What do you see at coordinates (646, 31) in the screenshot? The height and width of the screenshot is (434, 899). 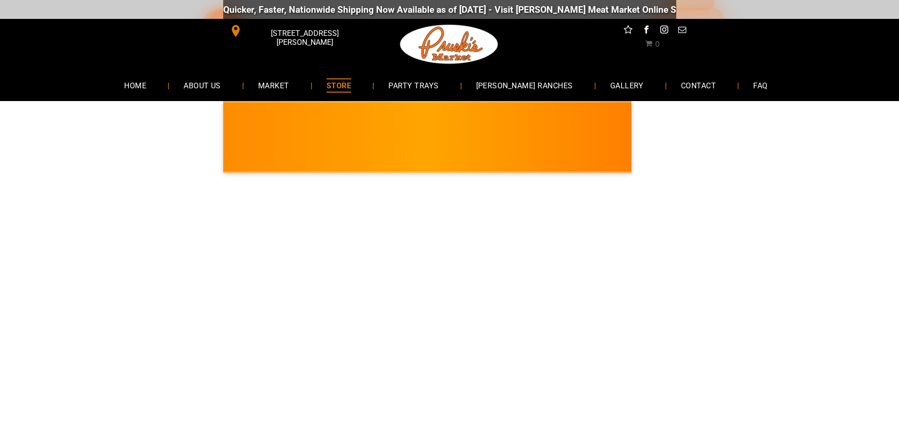 I see `a: facebook` at bounding box center [646, 31].